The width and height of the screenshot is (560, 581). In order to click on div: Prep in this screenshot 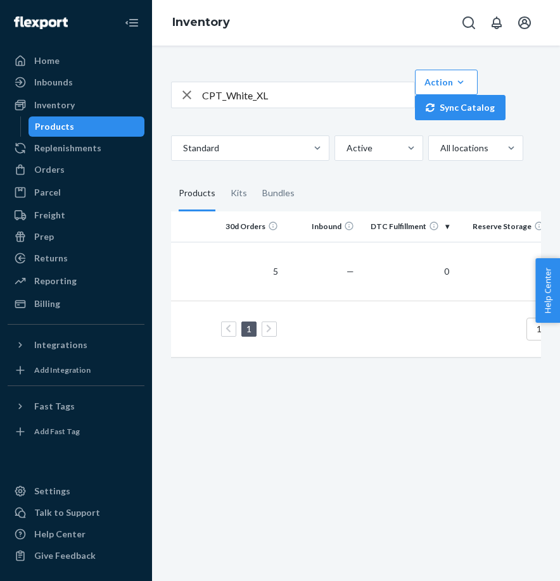, I will do `click(44, 237)`.